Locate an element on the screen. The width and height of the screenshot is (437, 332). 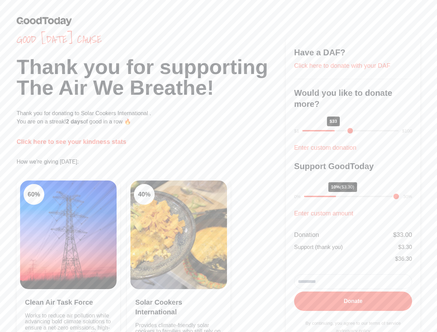
div: 10% is located at coordinates (342, 187).